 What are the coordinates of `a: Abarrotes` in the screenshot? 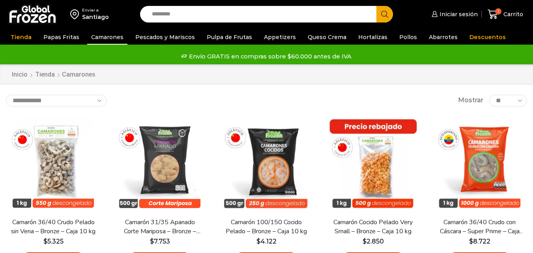 It's located at (443, 37).